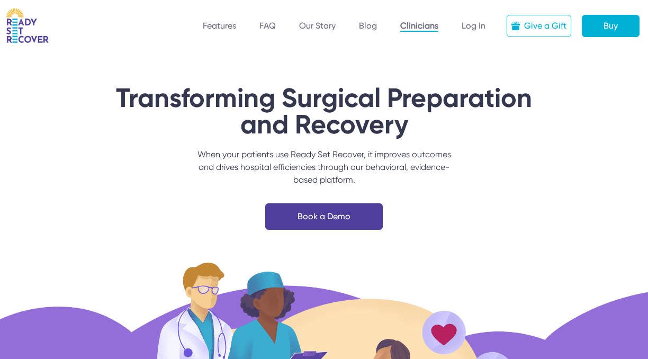 The image size is (648, 359). I want to click on img: RSR, so click(28, 26).